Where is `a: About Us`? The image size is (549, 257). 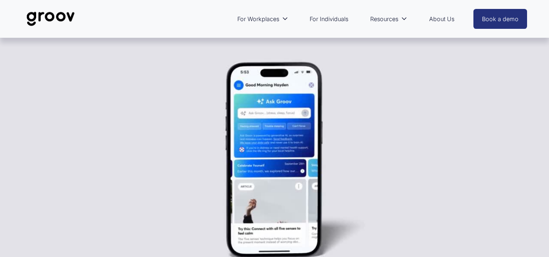 a: About Us is located at coordinates (442, 19).